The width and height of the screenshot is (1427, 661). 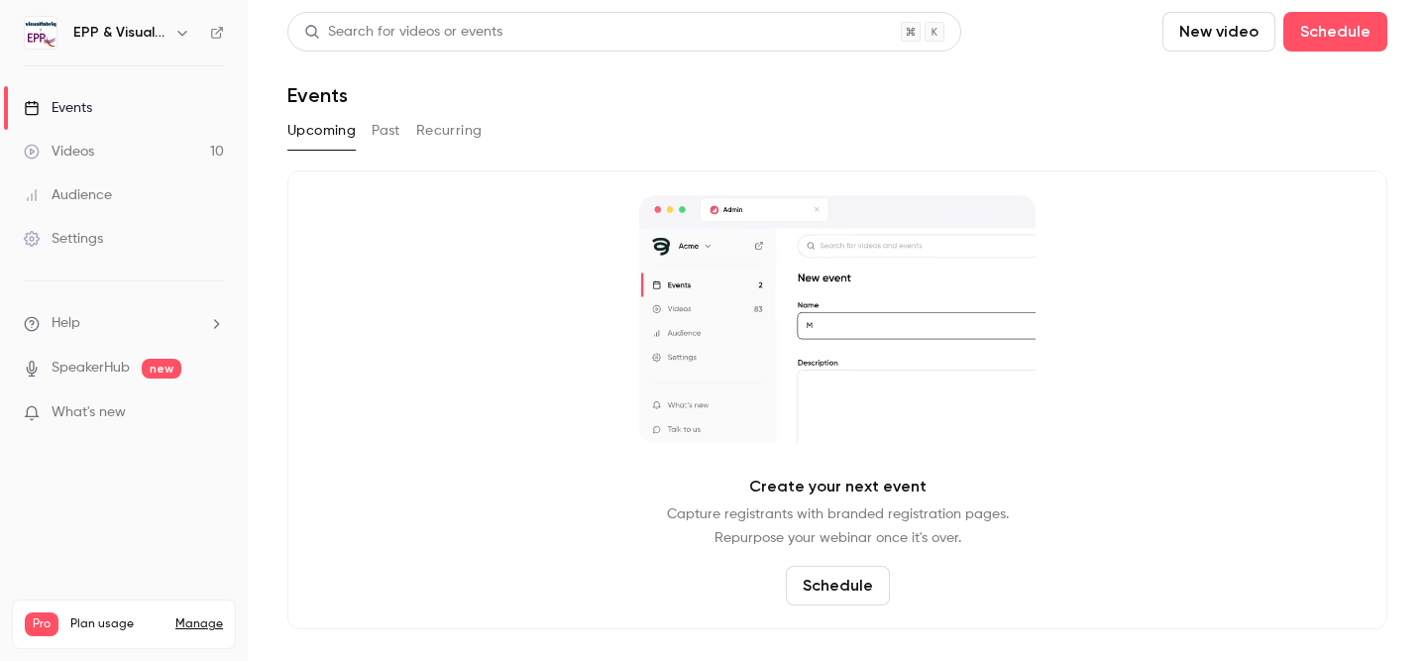 I want to click on p: Create your next event, so click(x=838, y=487).